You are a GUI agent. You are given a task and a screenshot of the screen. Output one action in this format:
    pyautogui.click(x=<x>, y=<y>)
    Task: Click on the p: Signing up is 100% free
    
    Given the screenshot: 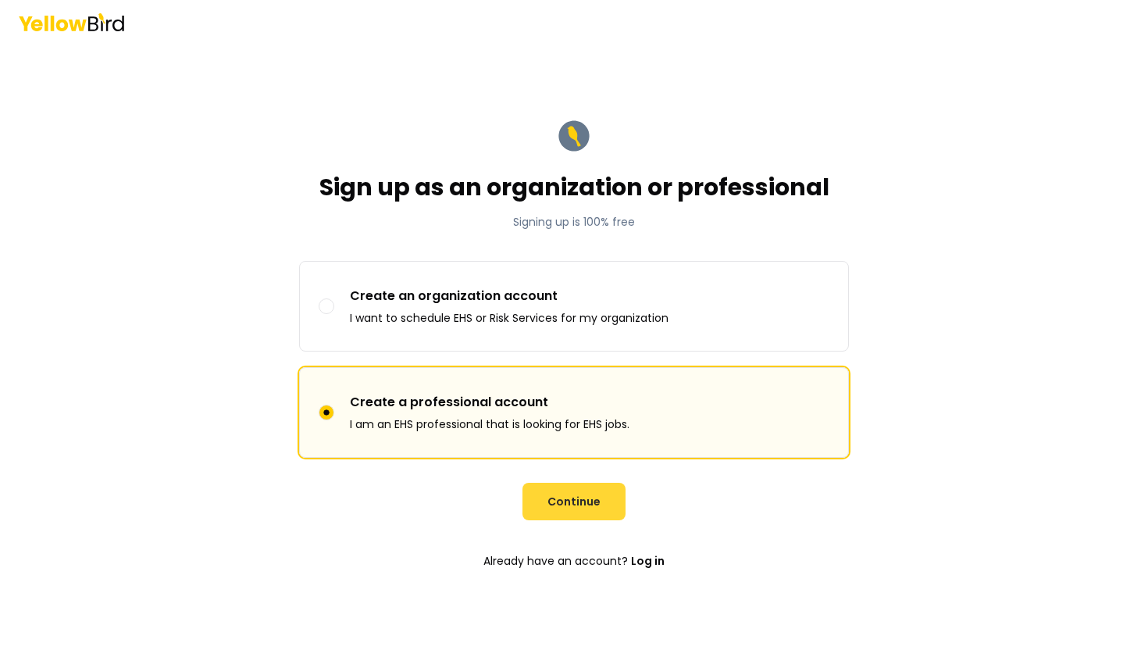 What is the action you would take?
    pyautogui.click(x=574, y=222)
    